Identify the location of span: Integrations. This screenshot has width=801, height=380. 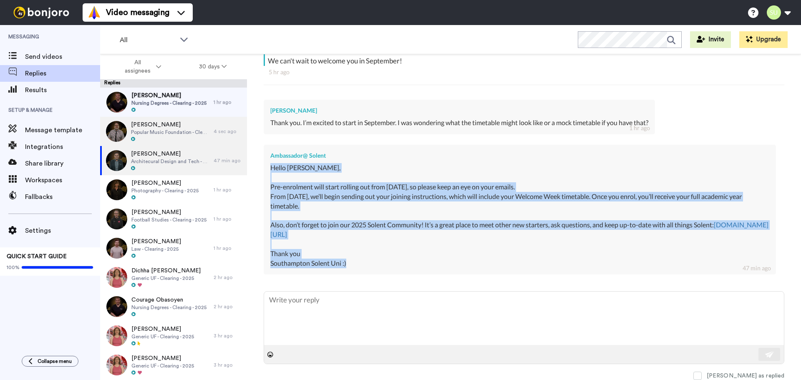
(63, 147).